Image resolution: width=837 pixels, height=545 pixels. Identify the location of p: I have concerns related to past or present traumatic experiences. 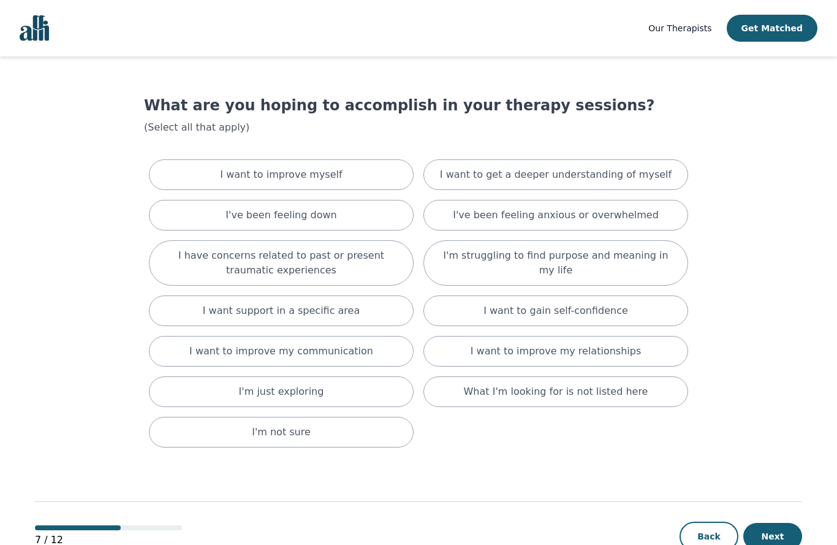
(281, 263).